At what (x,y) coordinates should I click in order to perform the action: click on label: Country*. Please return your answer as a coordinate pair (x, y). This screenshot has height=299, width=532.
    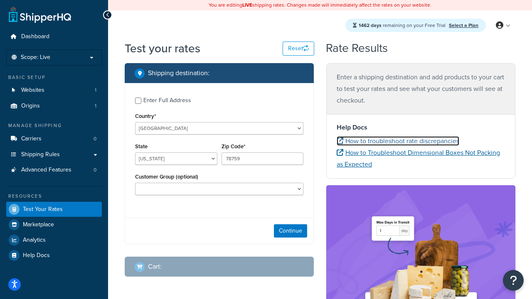
    Looking at the image, I should click on (145, 116).